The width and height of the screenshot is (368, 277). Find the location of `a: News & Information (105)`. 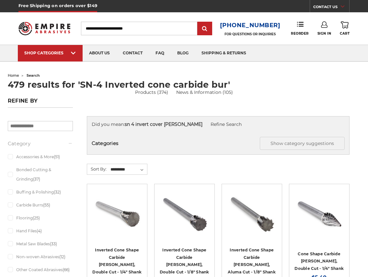

a: News & Information (105) is located at coordinates (204, 92).